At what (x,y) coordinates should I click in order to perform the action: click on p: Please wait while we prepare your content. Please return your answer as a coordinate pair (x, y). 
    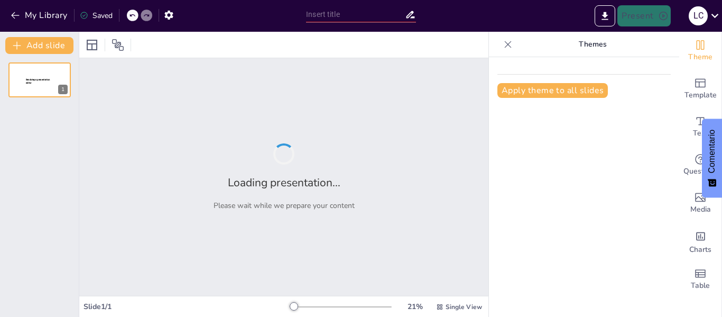
    Looking at the image, I should click on (284, 205).